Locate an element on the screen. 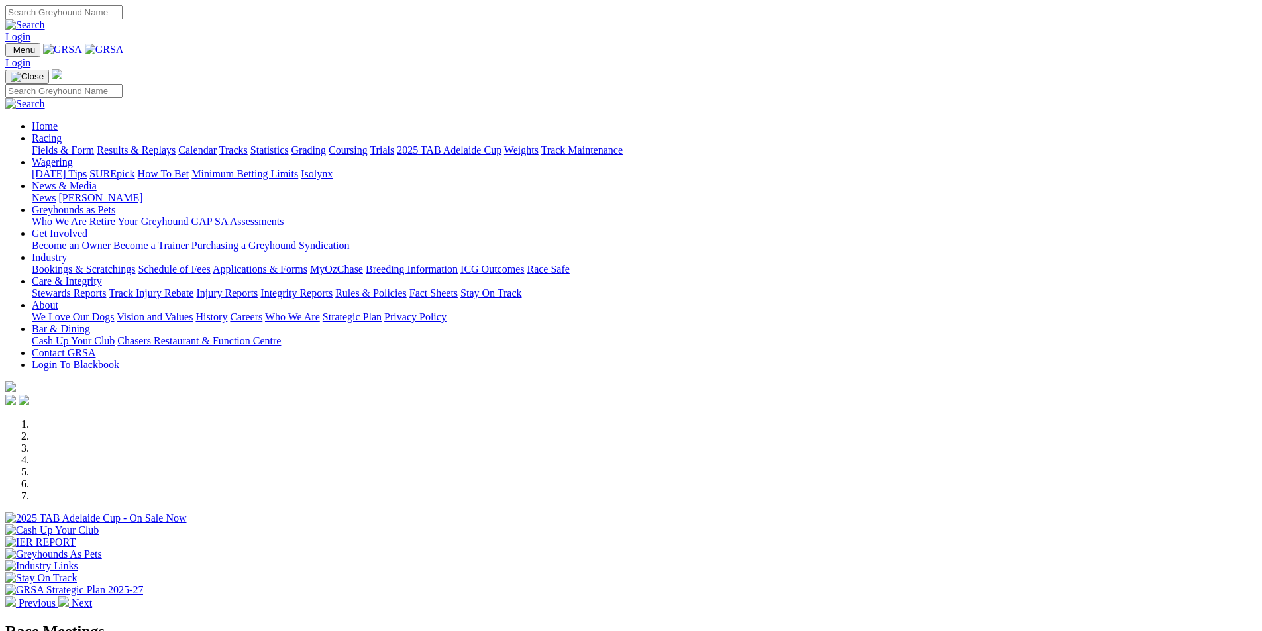 The height and width of the screenshot is (631, 1262). a: Rules & Policies is located at coordinates (371, 293).